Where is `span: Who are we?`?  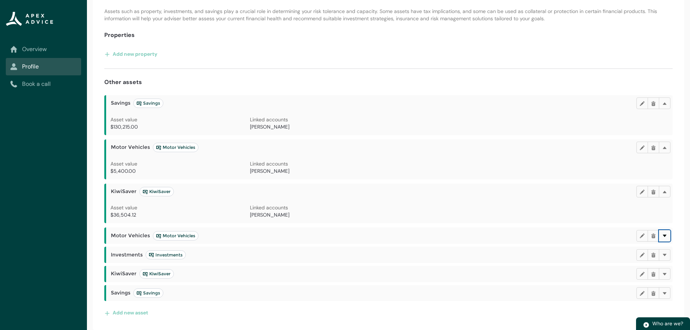
span: Who are we? is located at coordinates (668, 324).